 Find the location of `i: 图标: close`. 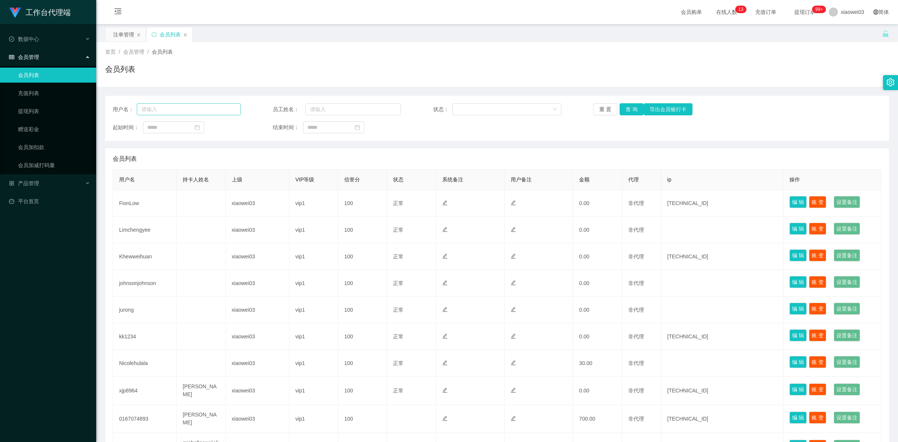

i: 图标: close is located at coordinates (185, 35).